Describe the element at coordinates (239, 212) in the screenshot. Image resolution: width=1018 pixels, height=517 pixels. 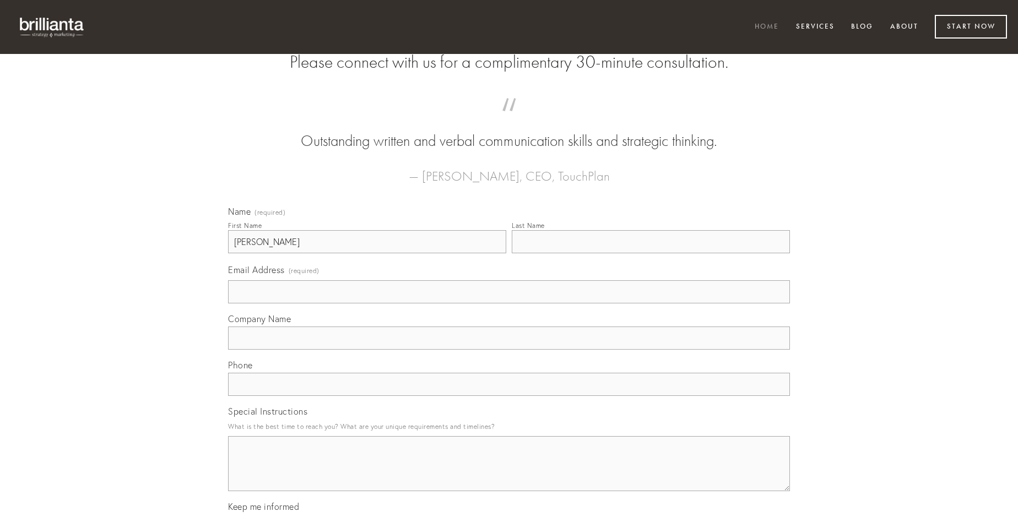
I see `span: Name` at that location.